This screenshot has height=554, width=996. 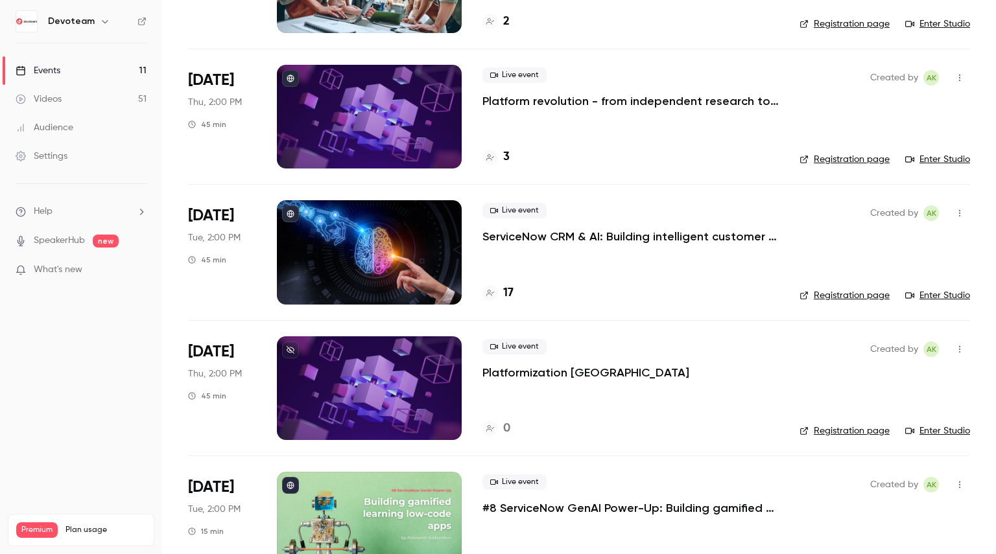 What do you see at coordinates (496, 157) in the screenshot?
I see `a: 3` at bounding box center [496, 157].